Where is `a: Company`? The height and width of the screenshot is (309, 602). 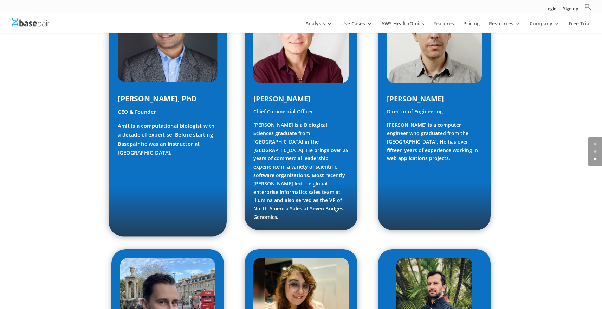
a: Company is located at coordinates (545, 27).